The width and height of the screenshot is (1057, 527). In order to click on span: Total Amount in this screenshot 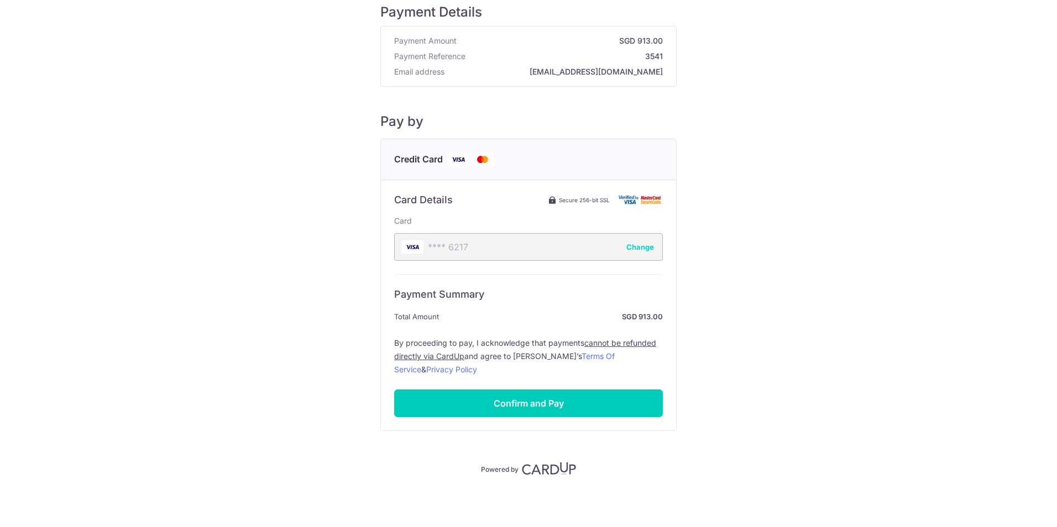, I will do `click(416, 317)`.